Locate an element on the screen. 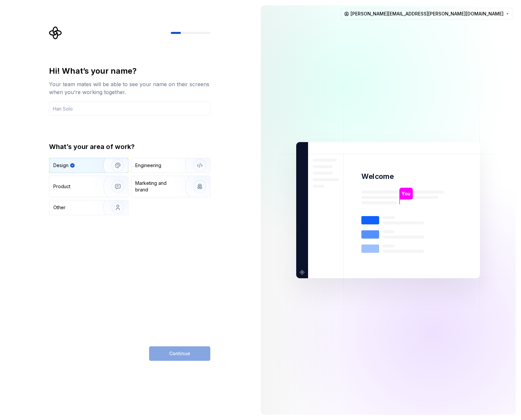 This screenshot has width=521, height=420. p: Welcome is located at coordinates (377, 176).